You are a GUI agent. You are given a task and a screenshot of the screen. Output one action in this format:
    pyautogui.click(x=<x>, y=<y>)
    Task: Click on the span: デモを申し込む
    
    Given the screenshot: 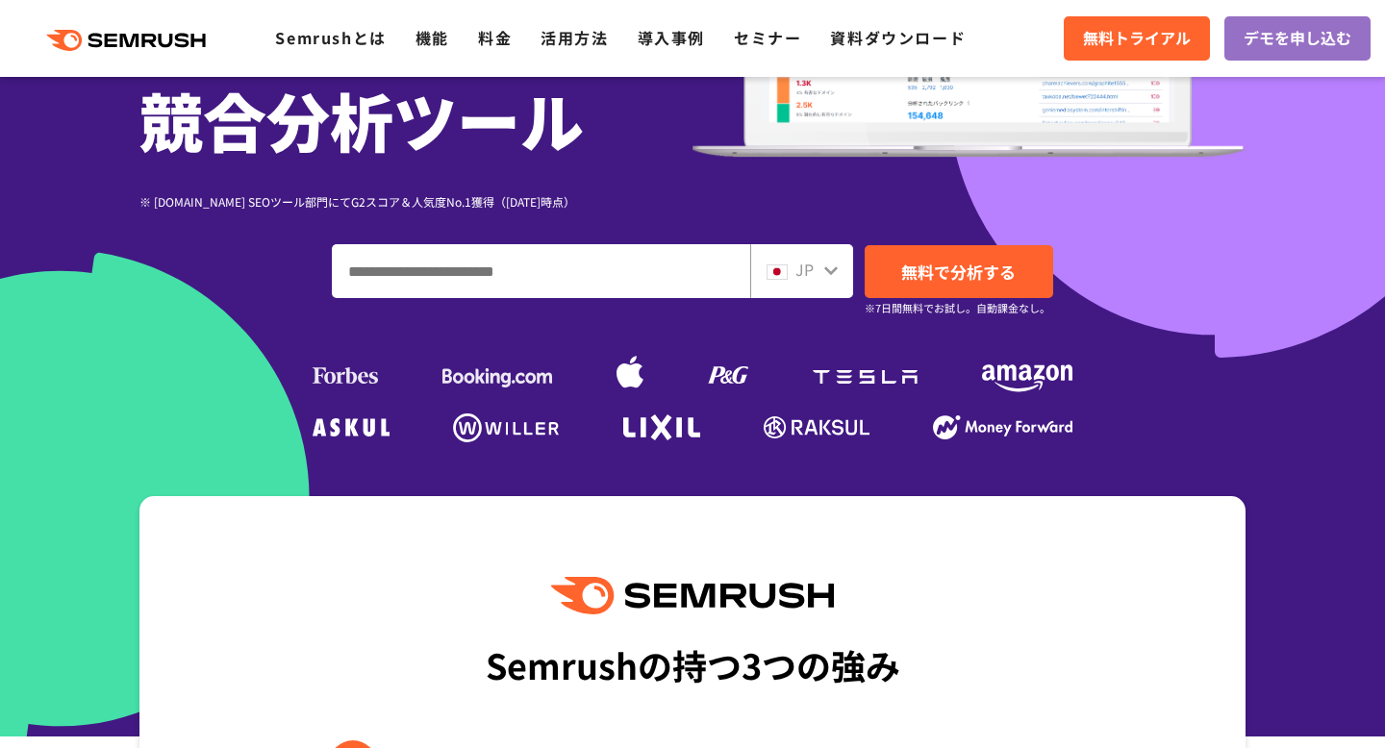 What is the action you would take?
    pyautogui.click(x=1297, y=38)
    